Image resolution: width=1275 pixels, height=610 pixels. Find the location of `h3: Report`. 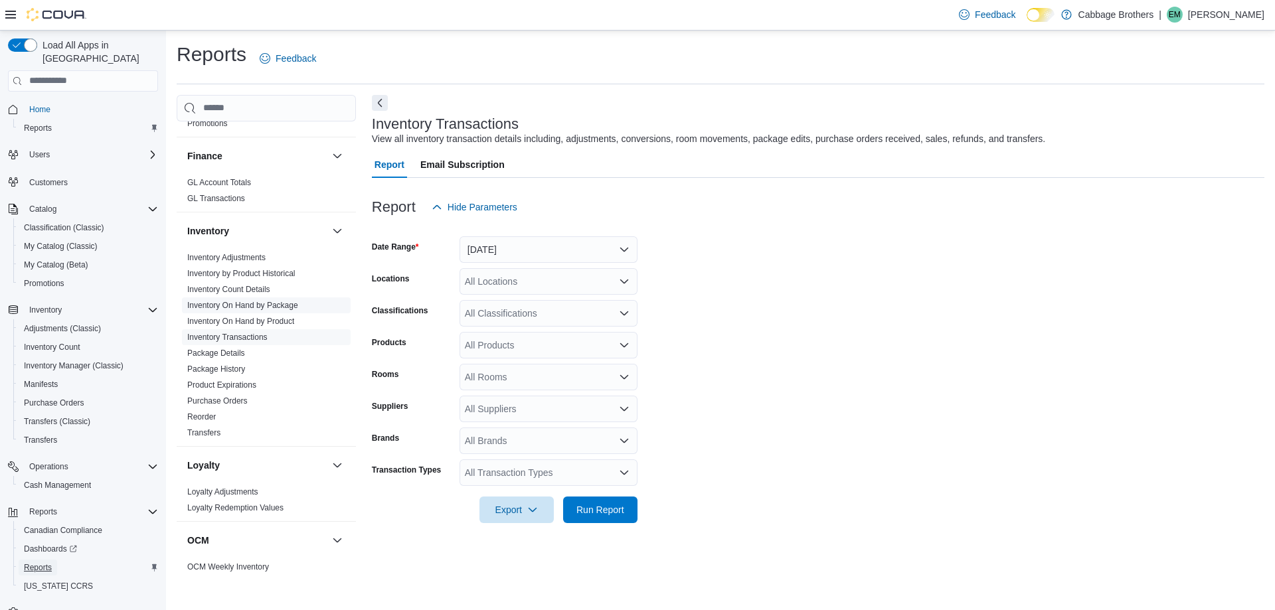

h3: Report is located at coordinates (394, 207).